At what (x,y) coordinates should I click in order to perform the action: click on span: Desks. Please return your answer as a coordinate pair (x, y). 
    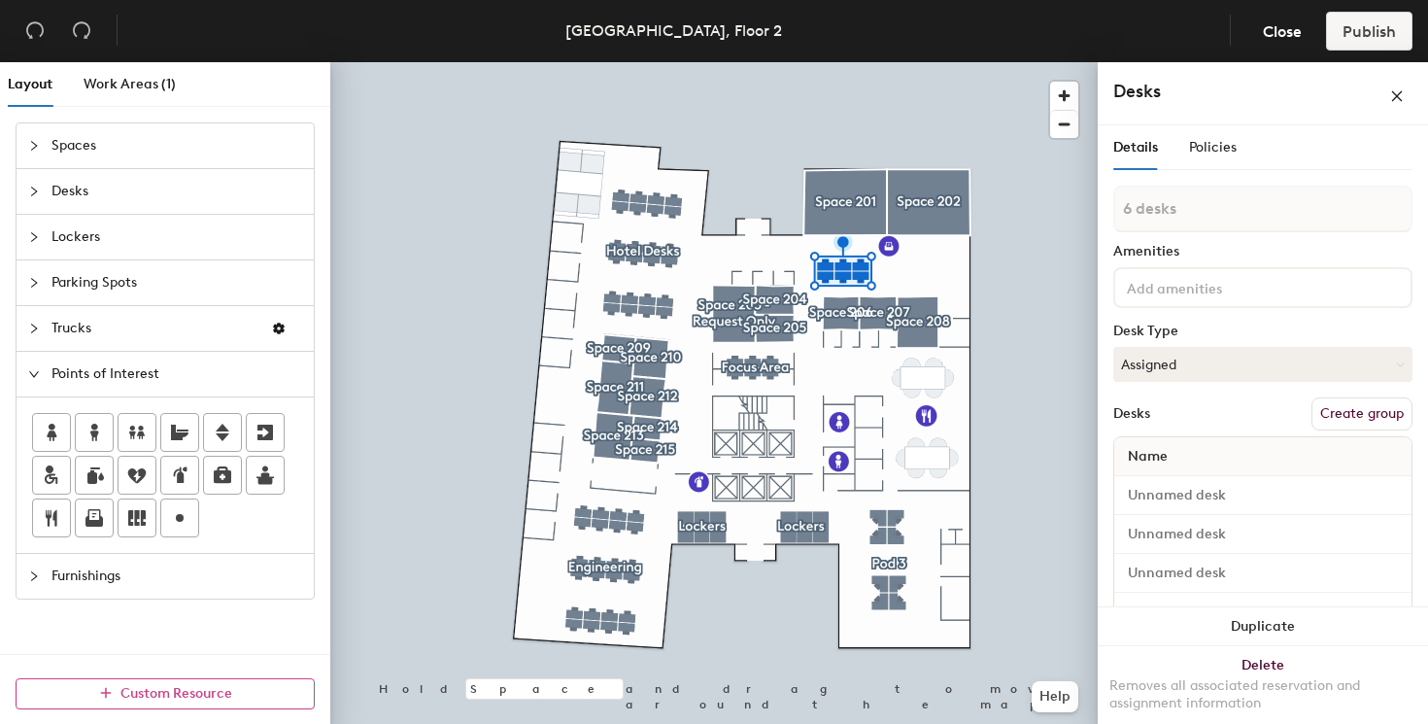
    Looking at the image, I should click on (177, 191).